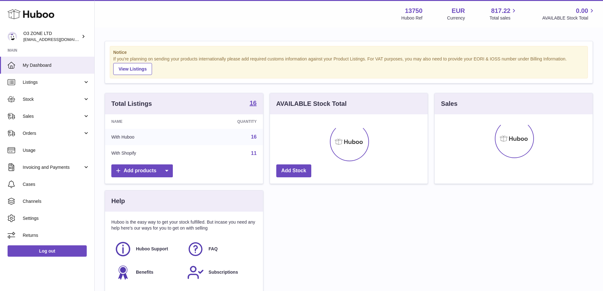  Describe the element at coordinates (501, 11) in the screenshot. I see `span: 817.22` at that location.